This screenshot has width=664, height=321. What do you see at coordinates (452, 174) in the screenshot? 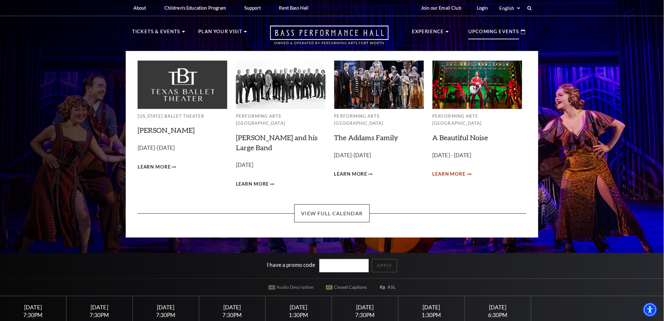
I see `a: Learn More A Beautiful Noise` at bounding box center [452, 174].